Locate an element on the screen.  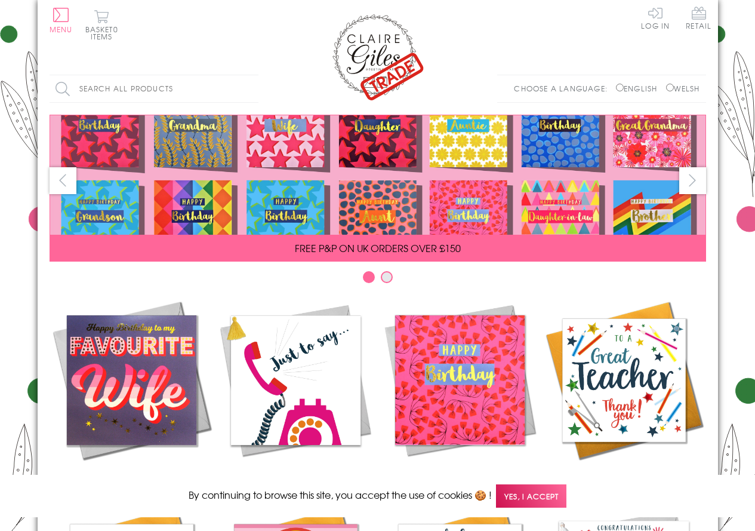
label: Welsh is located at coordinates (683, 88).